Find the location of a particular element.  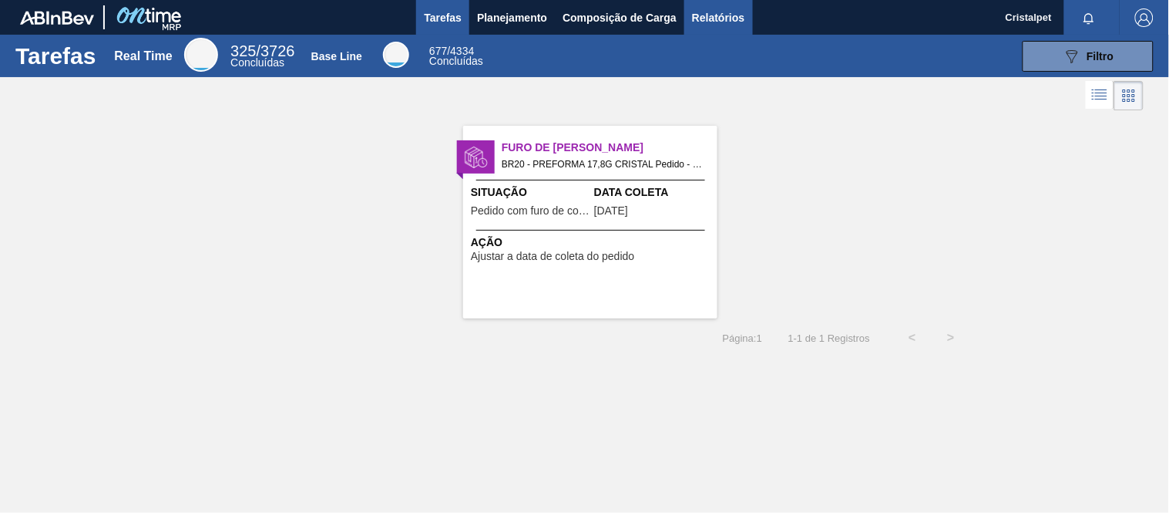

img: TNhmsLtSVTkK8tSr43FrP2fwEKptu5GPRR3wAAAABJRU5ErkJggg== is located at coordinates (57, 18).